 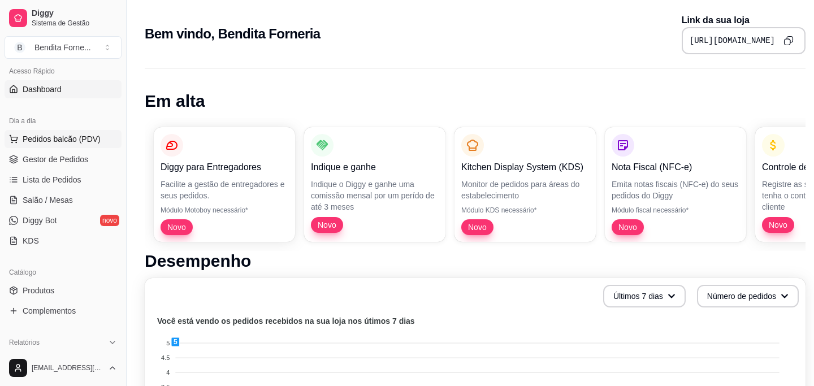 I want to click on button: Select a team, so click(x=63, y=47).